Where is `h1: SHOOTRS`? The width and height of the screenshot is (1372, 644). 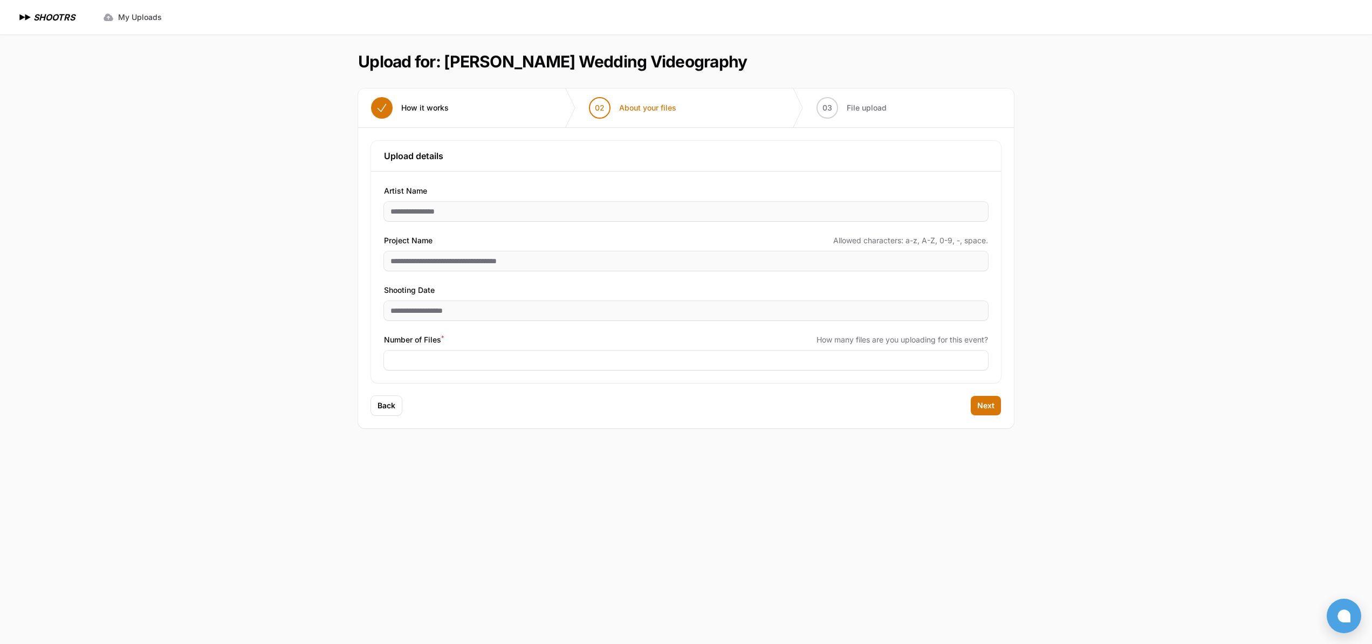 h1: SHOOTRS is located at coordinates (54, 17).